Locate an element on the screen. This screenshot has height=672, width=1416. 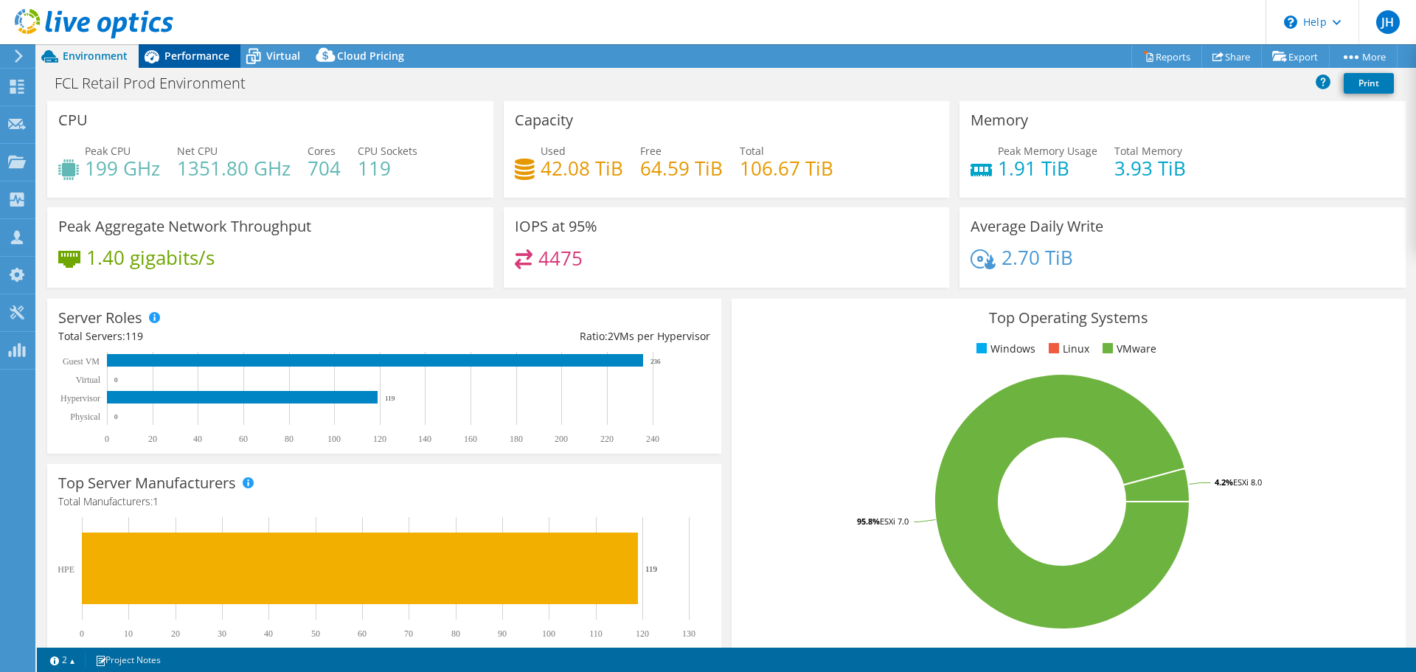
li: Linux is located at coordinates (1068, 349).